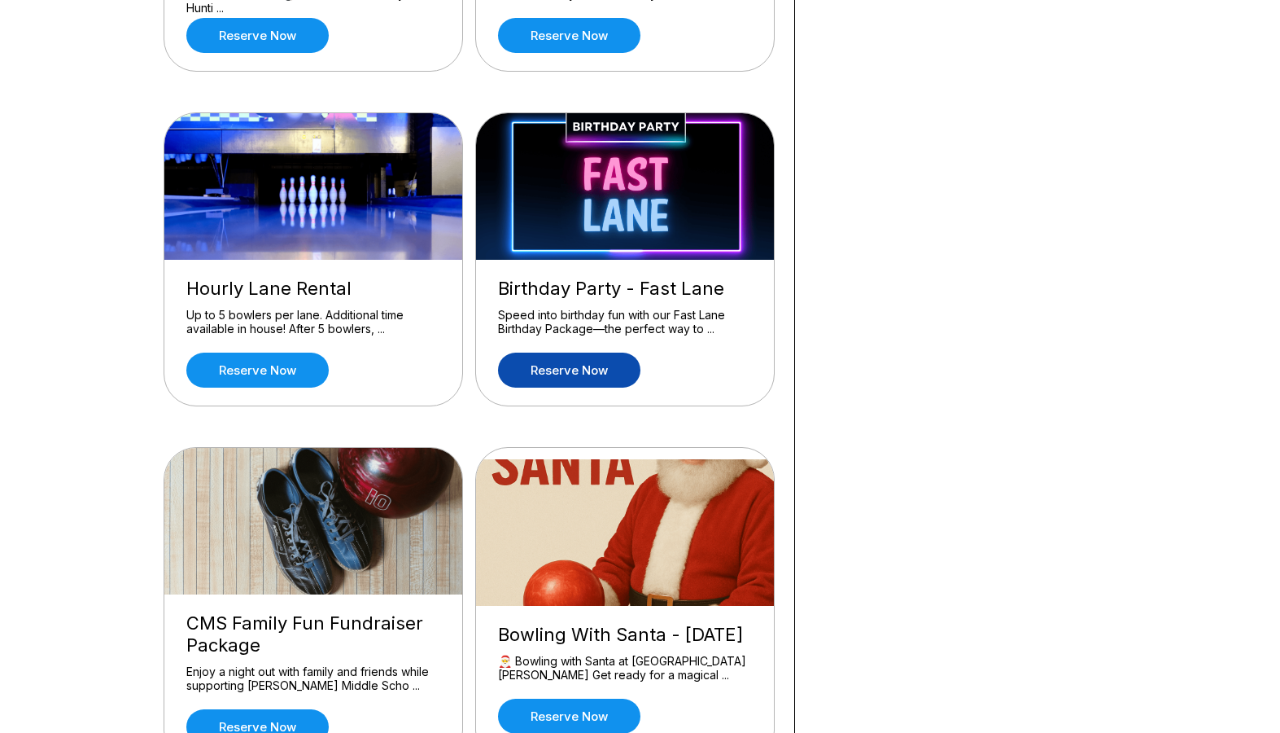  What do you see at coordinates (313, 634) in the screenshot?
I see `div: CMS Family Fun Fundraiser Package` at bounding box center [313, 634].